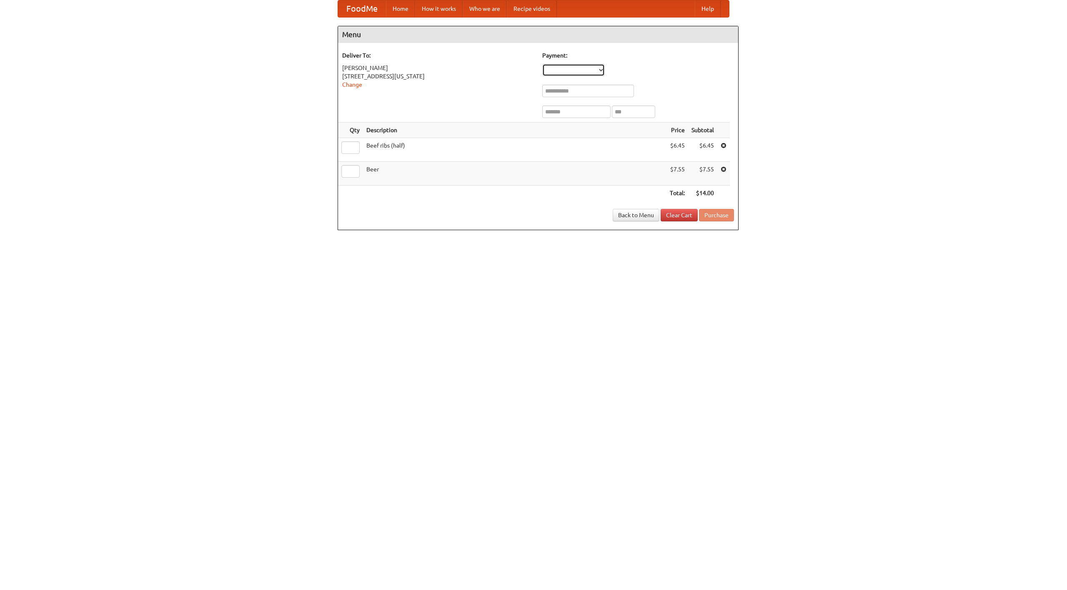 The image size is (1067, 590). I want to click on th: Total:, so click(677, 193).